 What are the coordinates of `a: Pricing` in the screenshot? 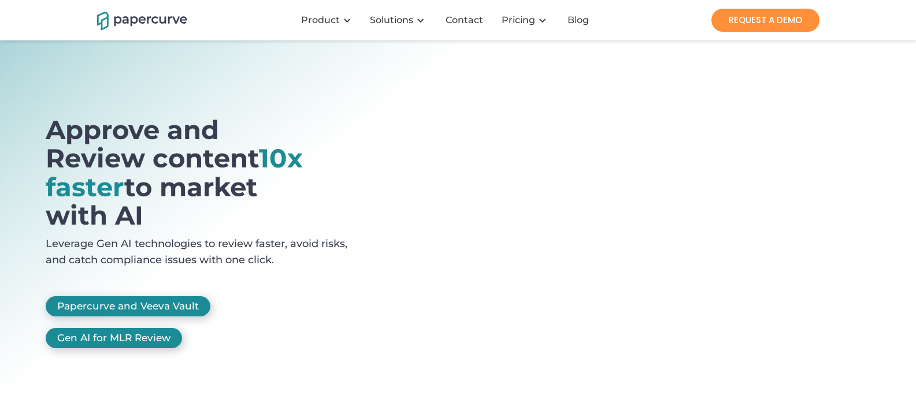 It's located at (518, 20).